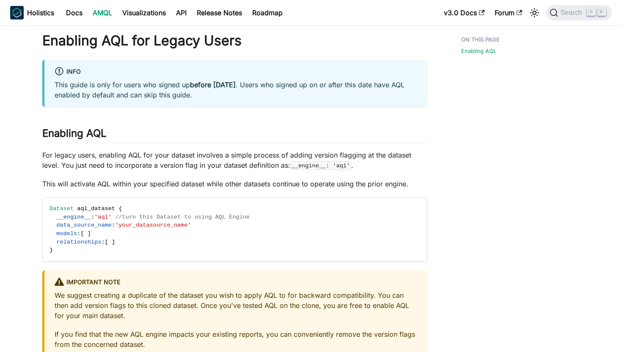 This screenshot has width=622, height=352. Describe the element at coordinates (144, 13) in the screenshot. I see `a: Visualizations` at that location.